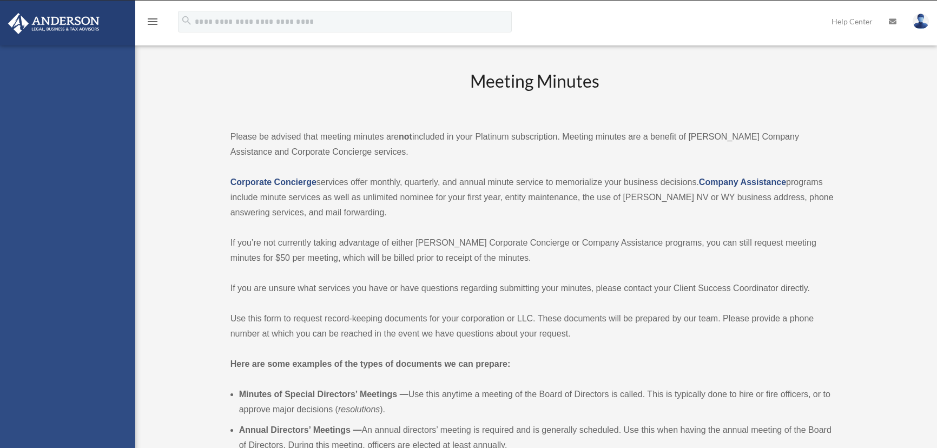  I want to click on a: menu, so click(153, 23).